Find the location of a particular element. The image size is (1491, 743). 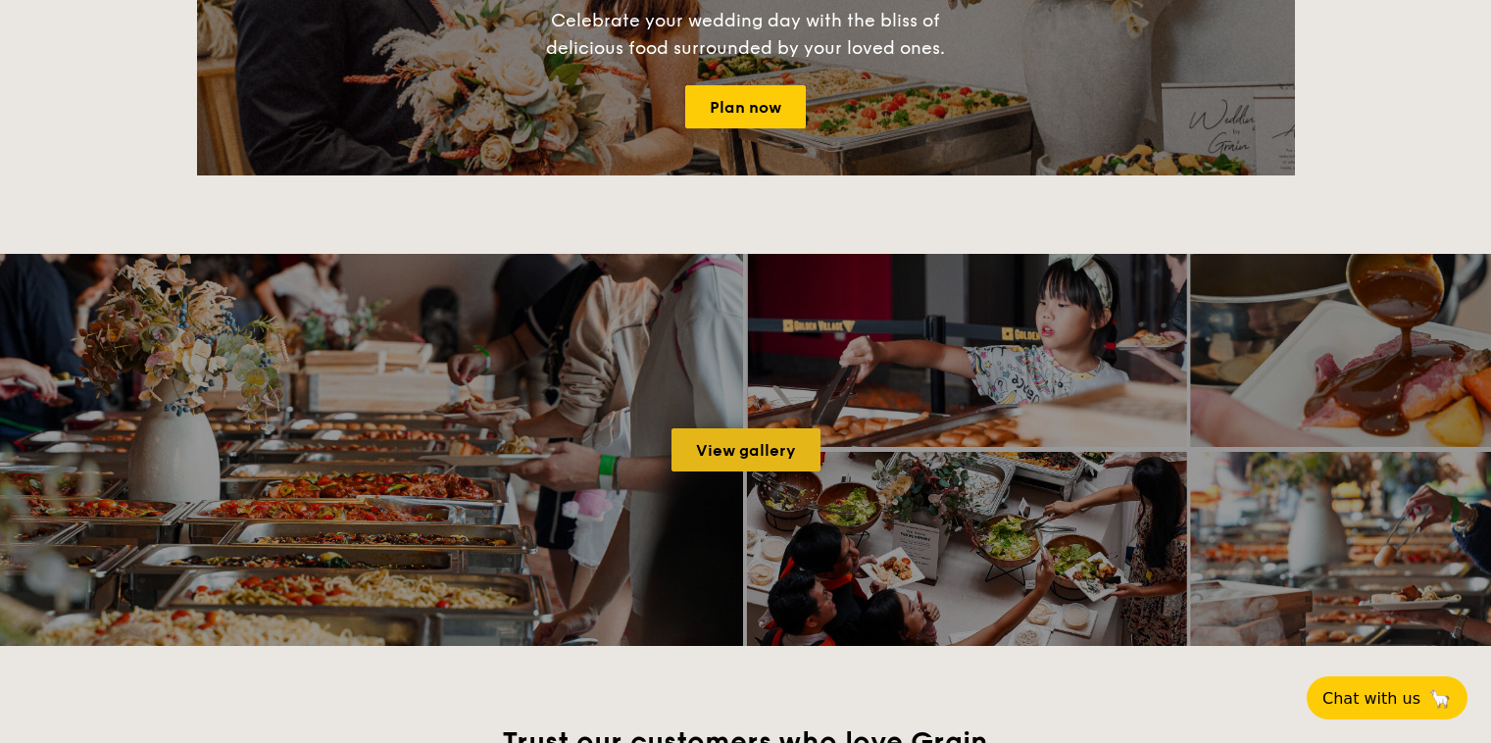

a: View gallery is located at coordinates (746, 450).